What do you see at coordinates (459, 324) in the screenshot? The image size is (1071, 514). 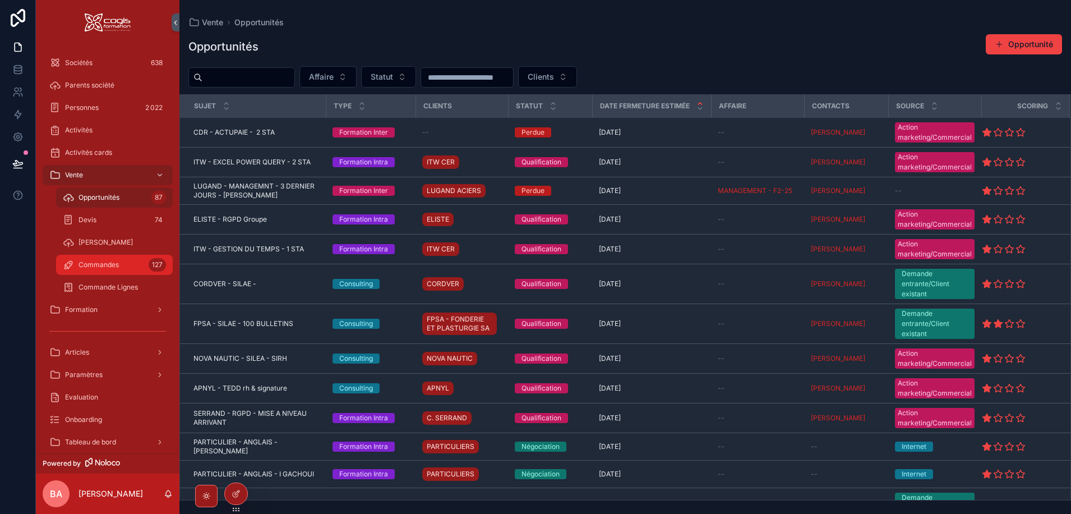 I see `a: FPSA - FONDERIE ET PLASTURGIE SA` at bounding box center [459, 324].